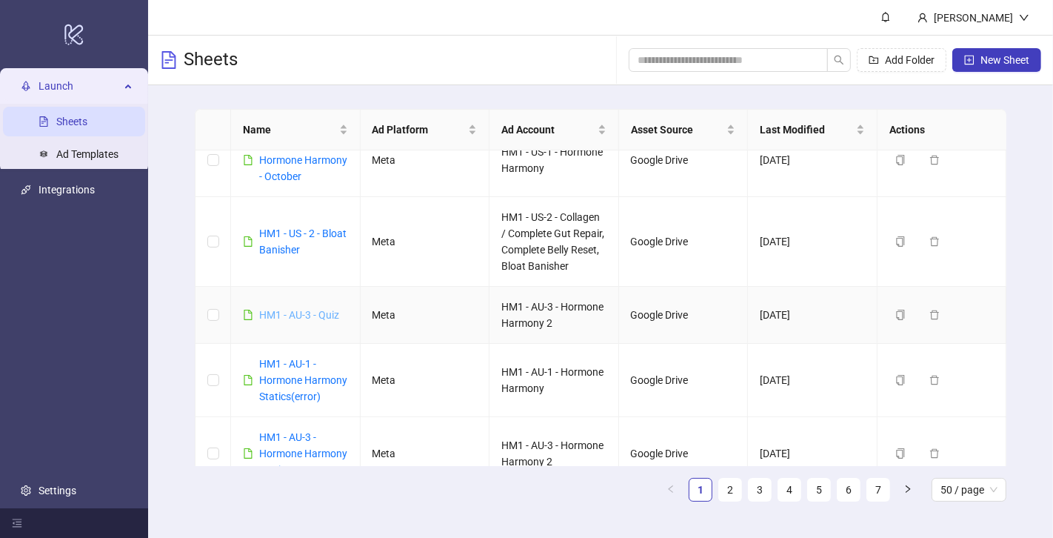 The width and height of the screenshot is (1053, 538). What do you see at coordinates (908, 490) in the screenshot?
I see `button: right` at bounding box center [908, 490].